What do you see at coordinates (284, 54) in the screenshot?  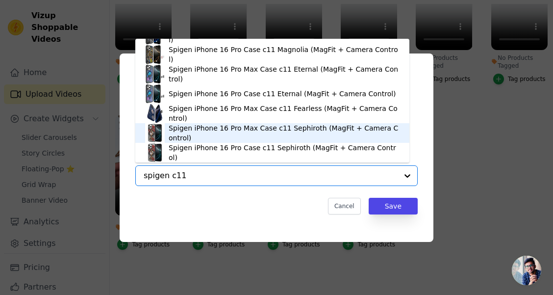 I see `div: Spigen iPhone 16 Pro Case c11 Magnolia (MagFit + Camera Control)` at bounding box center [284, 54].